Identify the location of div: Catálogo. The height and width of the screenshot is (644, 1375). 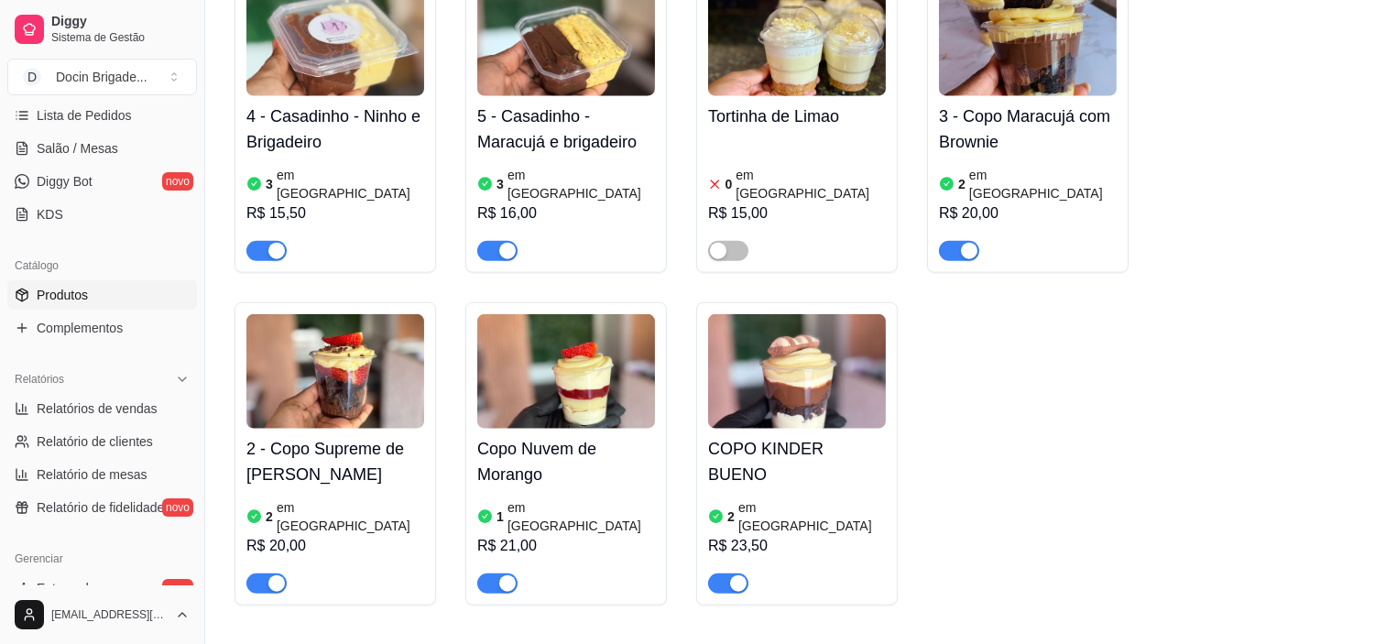
(102, 266).